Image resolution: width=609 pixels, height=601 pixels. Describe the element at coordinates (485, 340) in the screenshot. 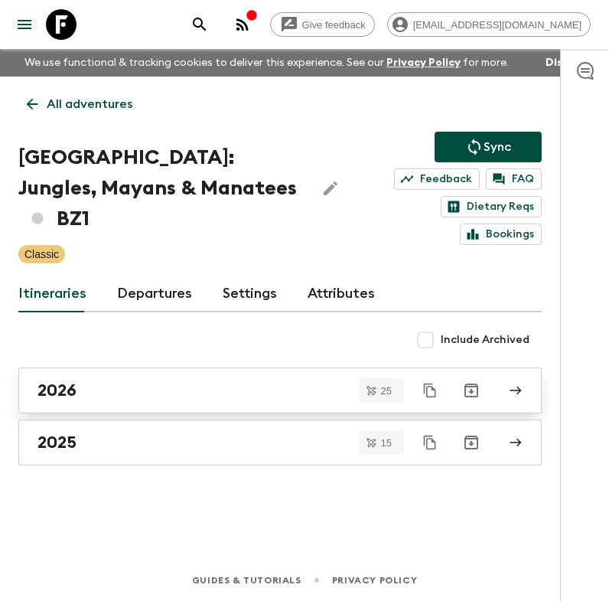

I see `span: Include Archived` at that location.